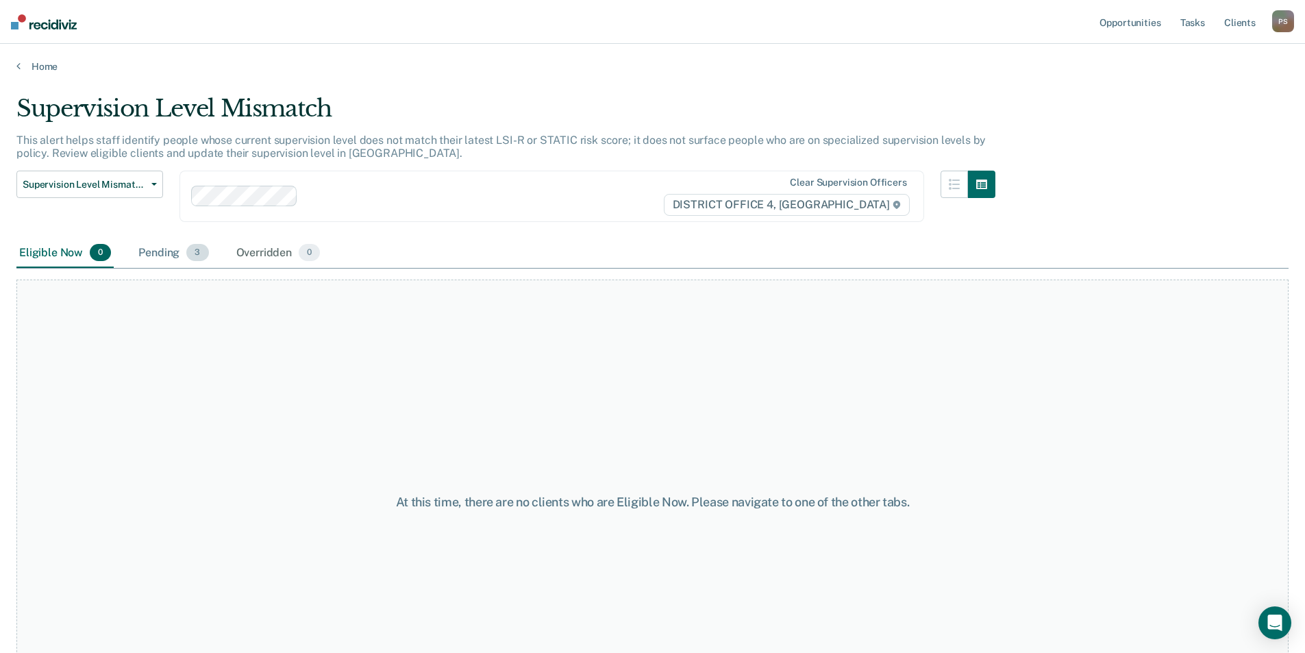 This screenshot has width=1305, height=653. What do you see at coordinates (1283, 21) in the screenshot?
I see `div: P S` at bounding box center [1283, 21].